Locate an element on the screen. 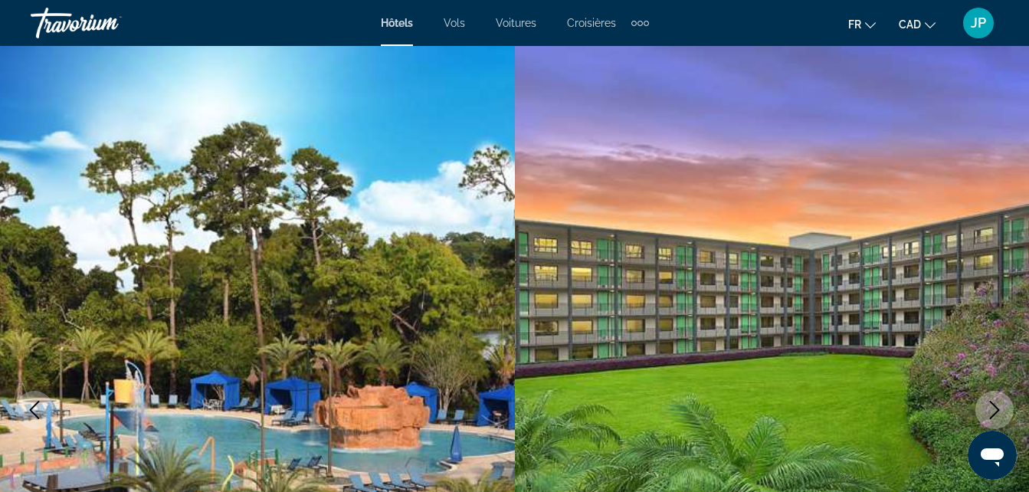 The width and height of the screenshot is (1029, 492). span: Voitures is located at coordinates (516, 23).